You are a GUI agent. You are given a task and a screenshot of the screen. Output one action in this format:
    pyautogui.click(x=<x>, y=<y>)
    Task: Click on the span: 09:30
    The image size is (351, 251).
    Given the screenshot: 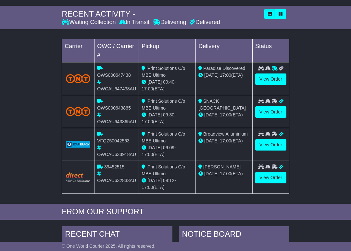 What is the action you would take?
    pyautogui.click(x=169, y=115)
    